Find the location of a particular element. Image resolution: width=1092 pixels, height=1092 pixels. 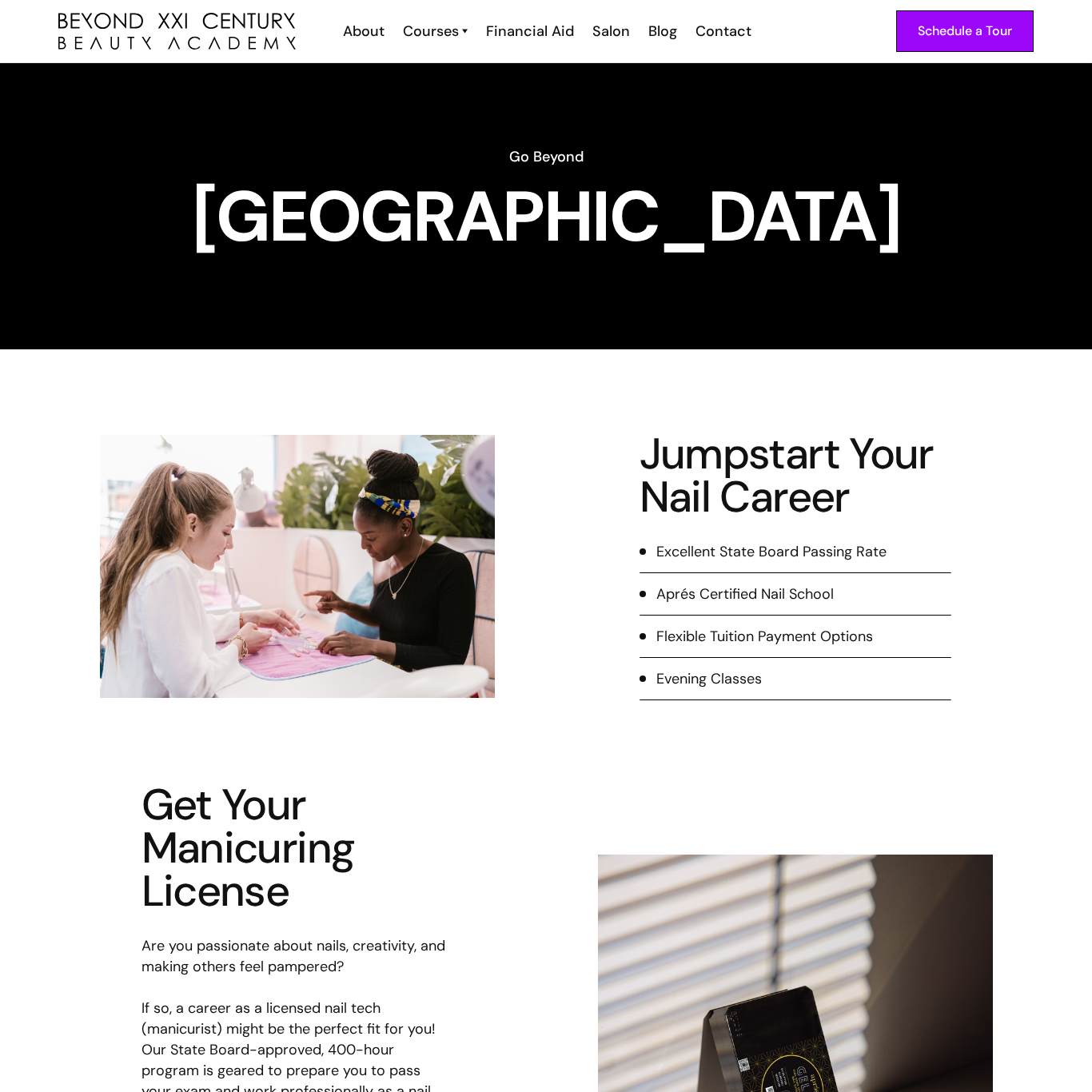

div: Schedule a Tour is located at coordinates (965, 31).